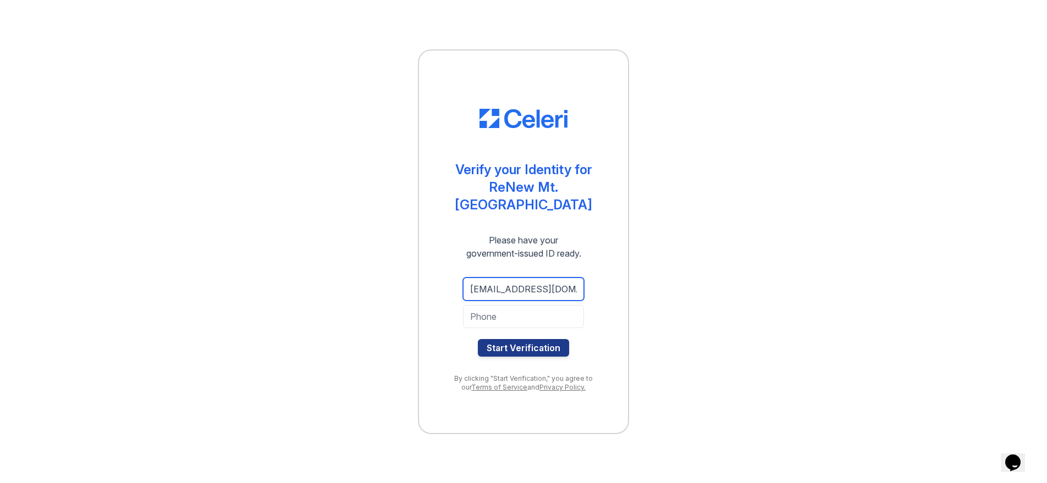  Describe the element at coordinates (524, 317) in the screenshot. I see `input: Phone` at that location.